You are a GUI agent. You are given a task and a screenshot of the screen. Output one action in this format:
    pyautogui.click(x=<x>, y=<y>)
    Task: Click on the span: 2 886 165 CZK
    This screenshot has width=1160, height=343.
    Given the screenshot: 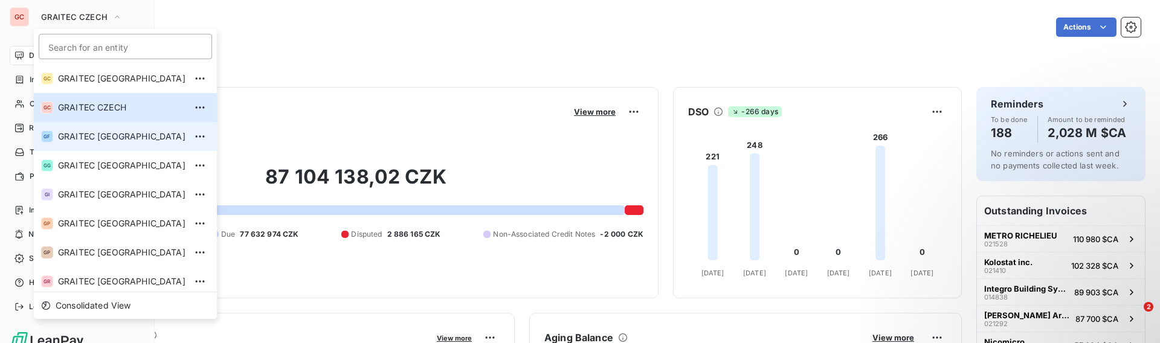 What is the action you would take?
    pyautogui.click(x=414, y=234)
    